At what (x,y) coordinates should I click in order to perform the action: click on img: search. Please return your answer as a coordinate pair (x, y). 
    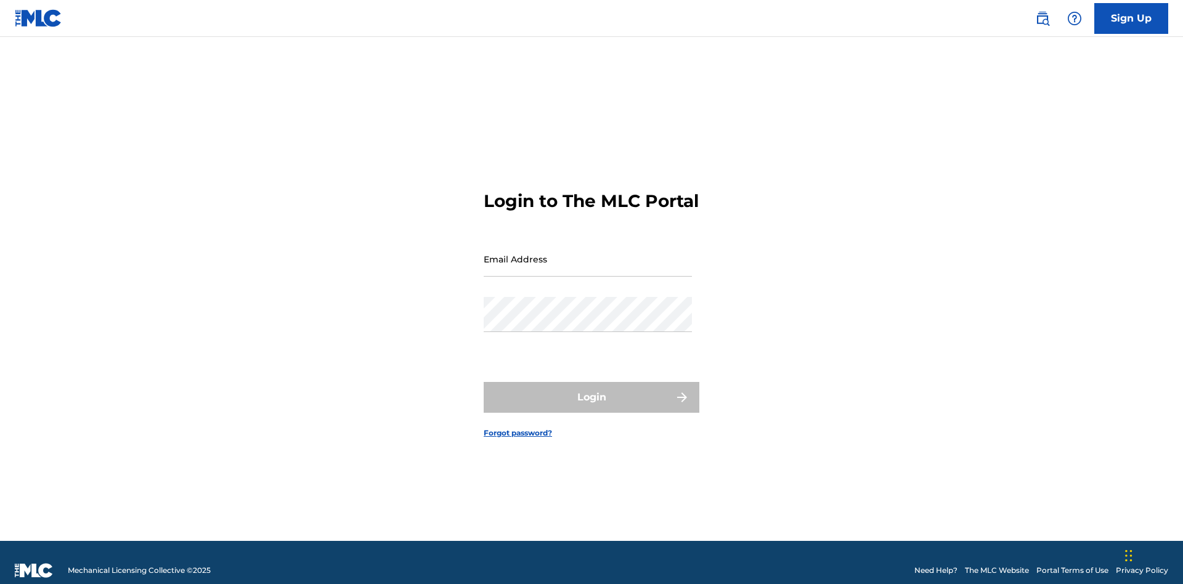
    Looking at the image, I should click on (1042, 18).